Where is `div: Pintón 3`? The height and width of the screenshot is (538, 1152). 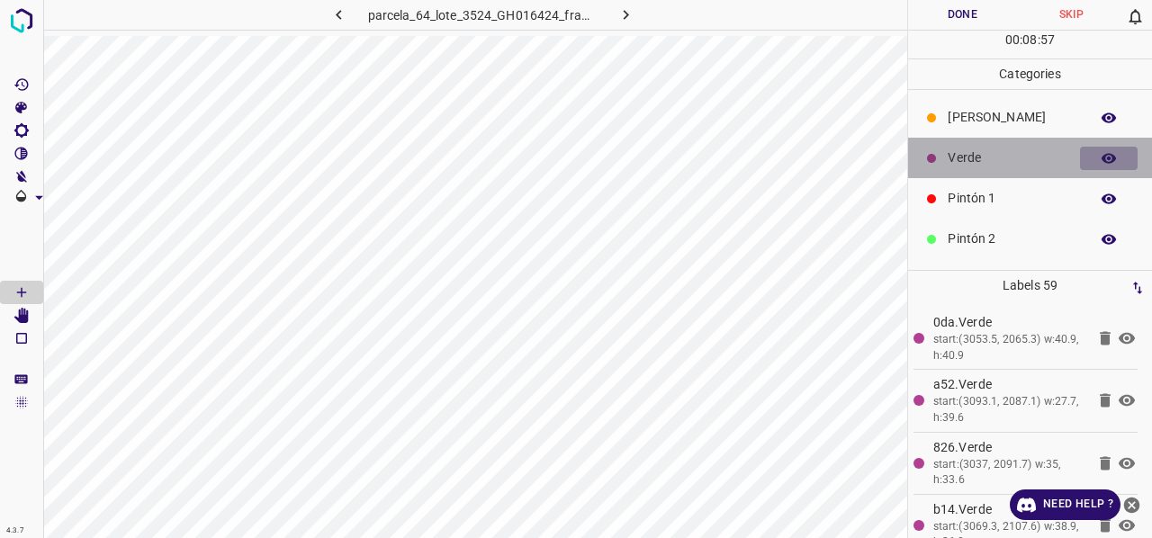
div: Pintón 3 is located at coordinates (1030, 279).